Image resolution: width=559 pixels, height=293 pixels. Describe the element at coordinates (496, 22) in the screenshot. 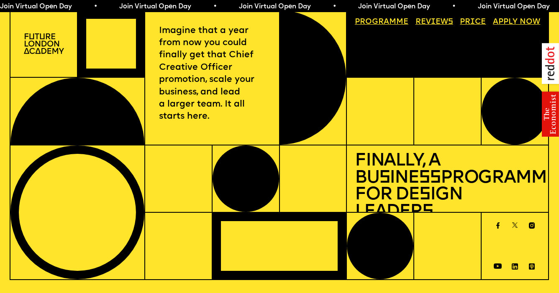

I see `span: A` at that location.